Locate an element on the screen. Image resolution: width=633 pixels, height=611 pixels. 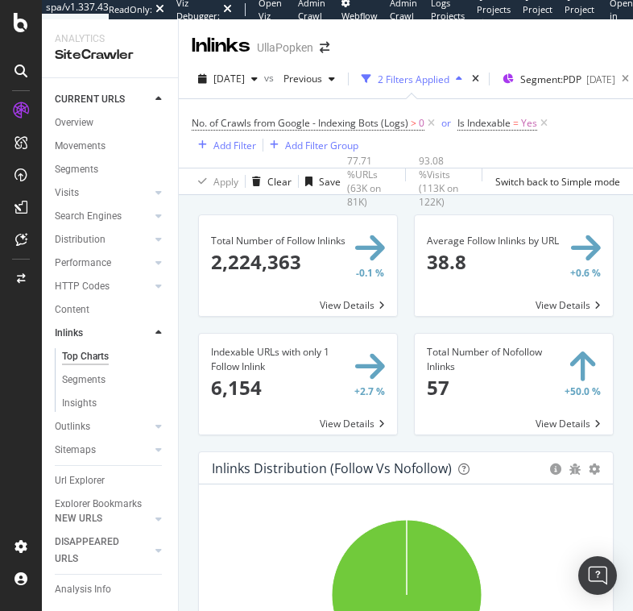
a: NEW URLS is located at coordinates (102, 518).